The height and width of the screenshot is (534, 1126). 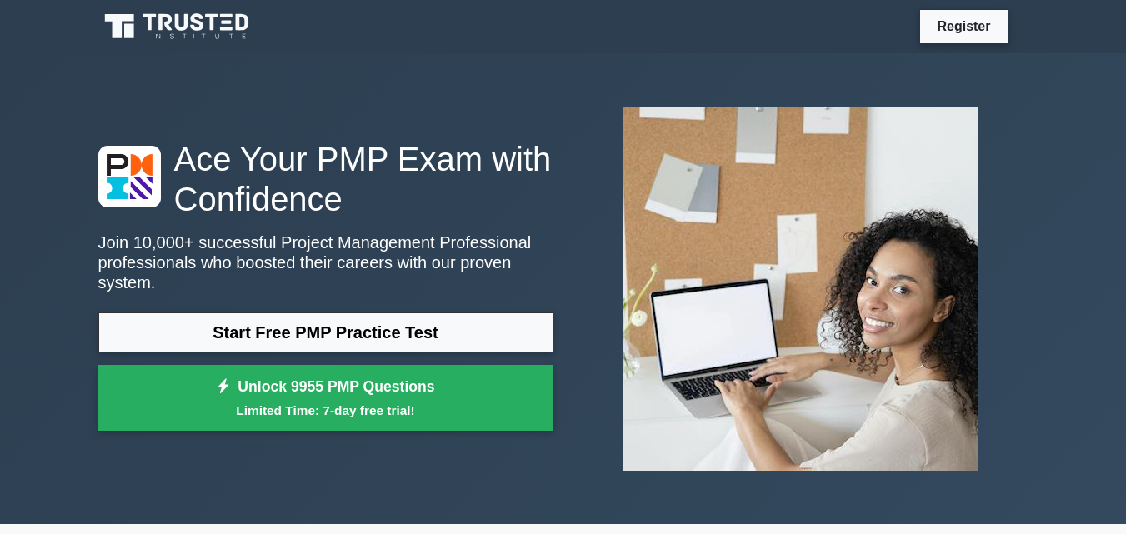 What do you see at coordinates (326, 333) in the screenshot?
I see `a: Start Free PMP Practice Test` at bounding box center [326, 333].